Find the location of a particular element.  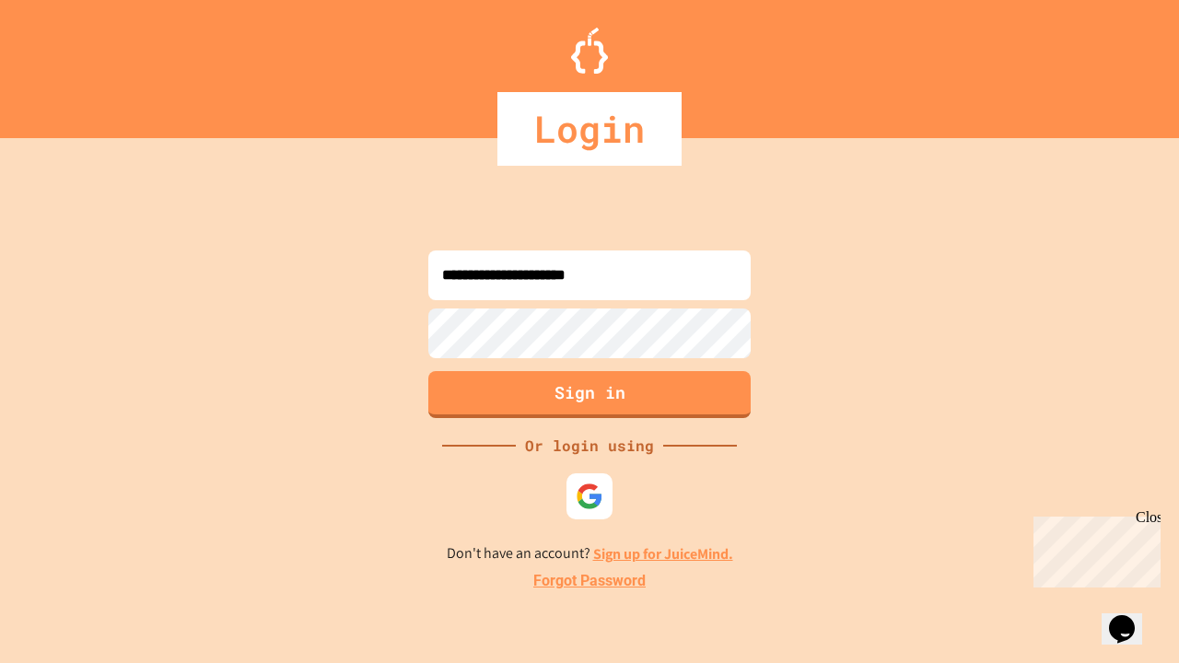

a: Forgot Password is located at coordinates (589, 581).